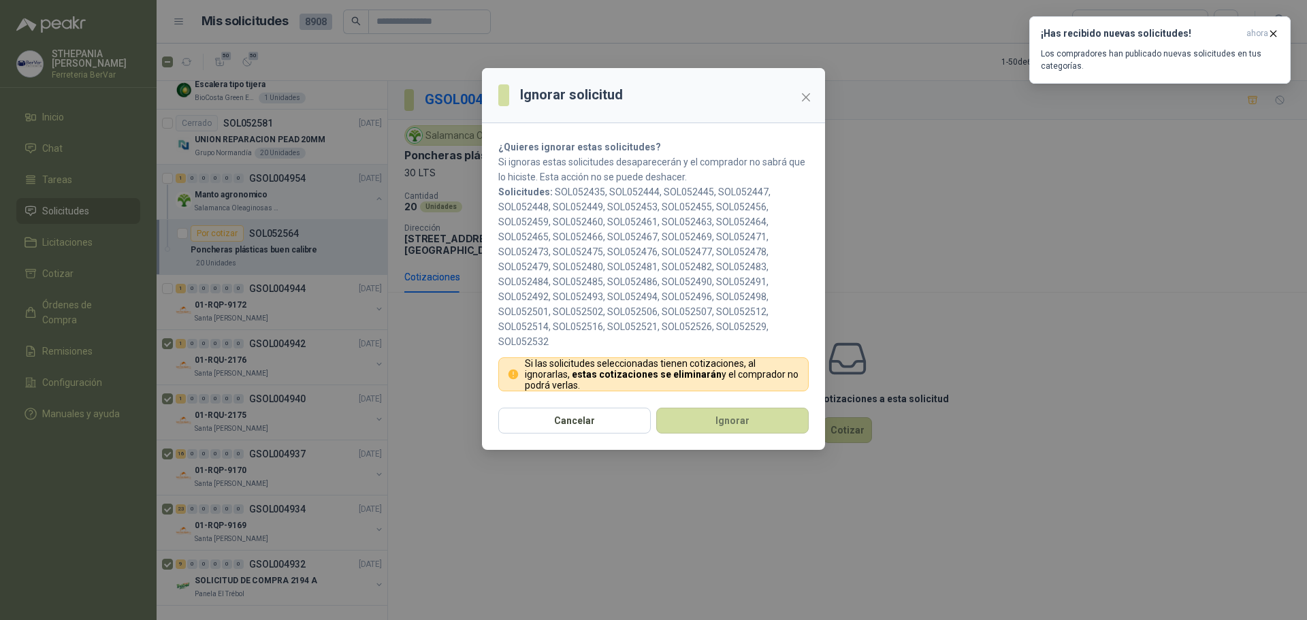 The height and width of the screenshot is (620, 1307). I want to click on button: Ignorar, so click(732, 421).